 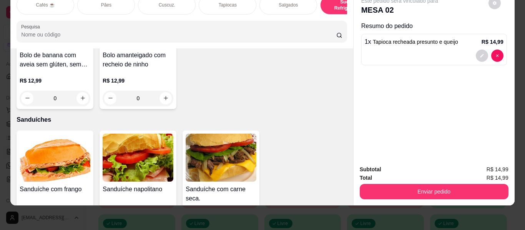 What do you see at coordinates (370, 169) in the screenshot?
I see `strong: Subtotal` at bounding box center [370, 169].